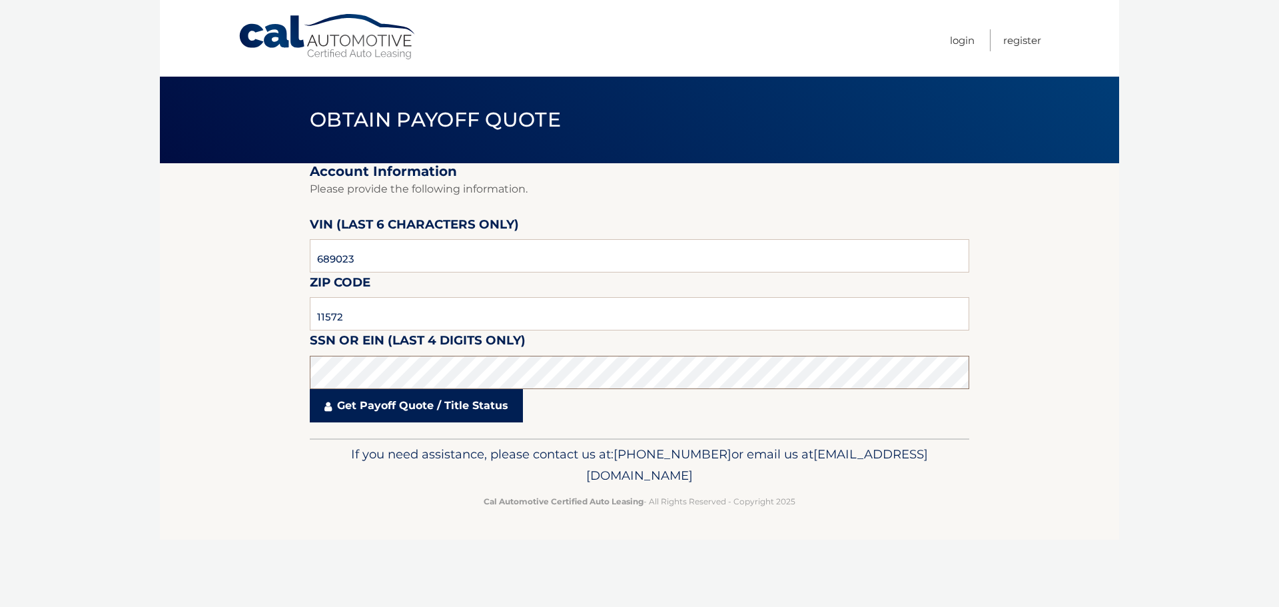 Image resolution: width=1279 pixels, height=607 pixels. What do you see at coordinates (418, 342) in the screenshot?
I see `label: SSN or EIN (last 4 digits only)` at bounding box center [418, 342].